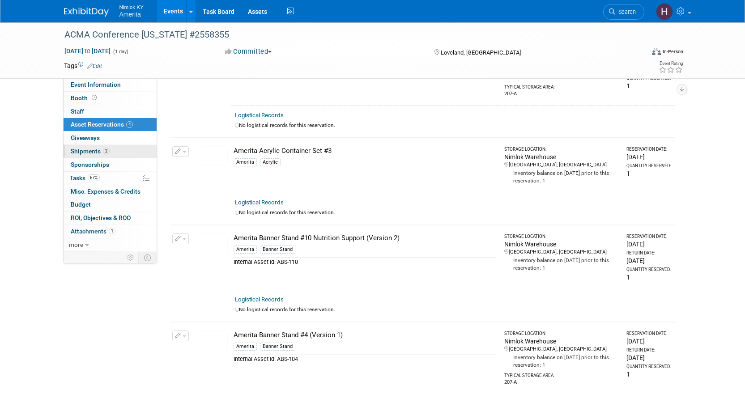 The image size is (745, 394). Describe the element at coordinates (638, 53) in the screenshot. I see `div: Event Format` at that location.